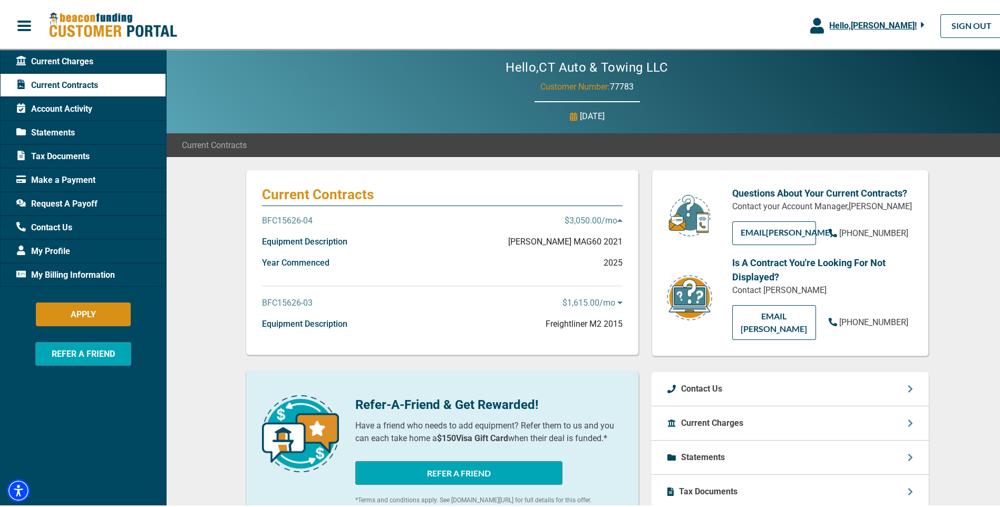  Describe the element at coordinates (613, 261) in the screenshot. I see `p: 2025` at that location.